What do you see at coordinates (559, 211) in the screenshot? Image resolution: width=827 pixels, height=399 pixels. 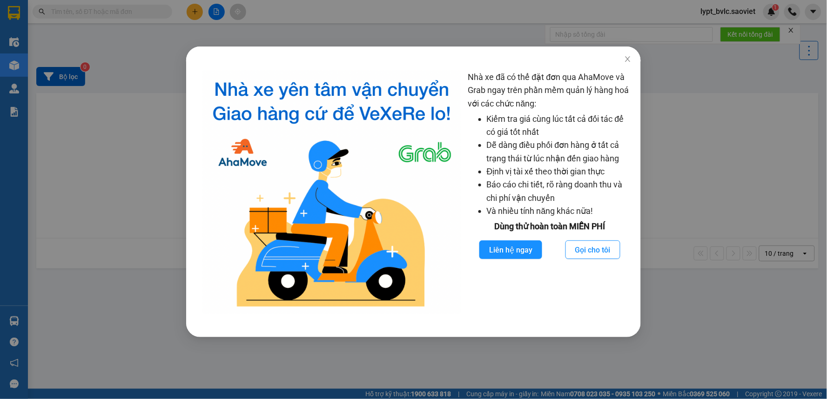 I see `li: Và nhiều tính năng khác nữa!` at bounding box center [559, 211].